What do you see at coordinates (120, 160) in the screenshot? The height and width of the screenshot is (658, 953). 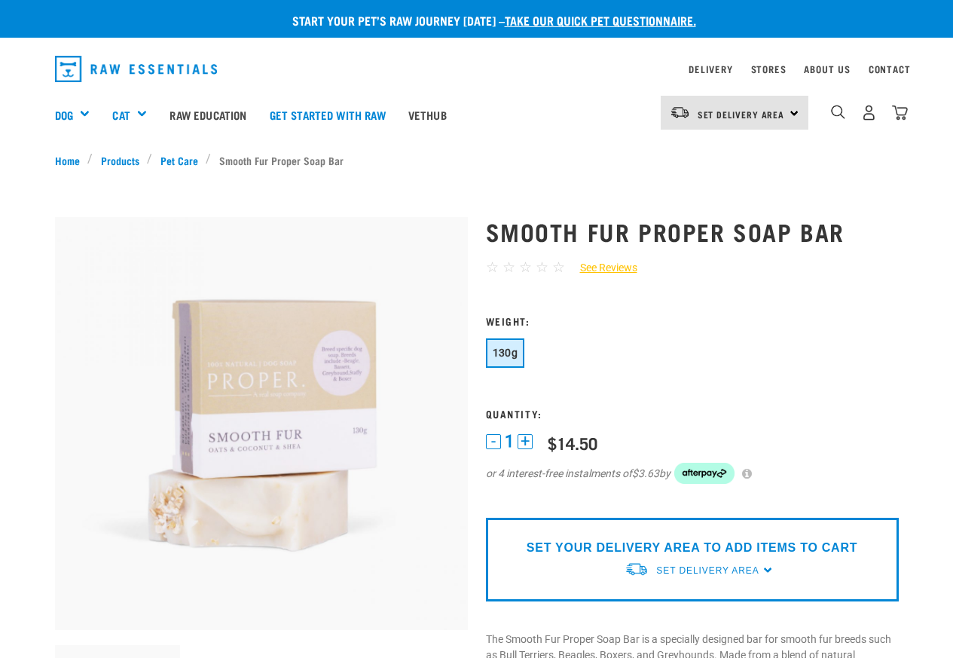 I see `a: Products` at bounding box center [120, 160].